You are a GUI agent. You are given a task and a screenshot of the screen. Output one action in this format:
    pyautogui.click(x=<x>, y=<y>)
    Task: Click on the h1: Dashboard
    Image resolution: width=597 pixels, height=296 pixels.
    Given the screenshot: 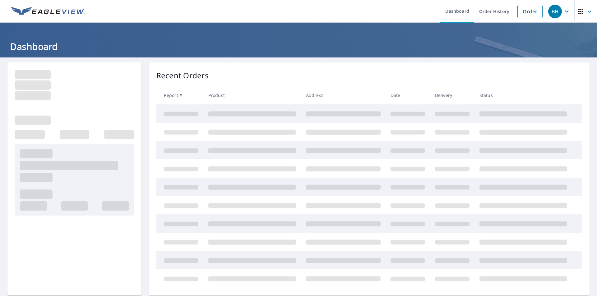 What is the action you would take?
    pyautogui.click(x=299, y=46)
    